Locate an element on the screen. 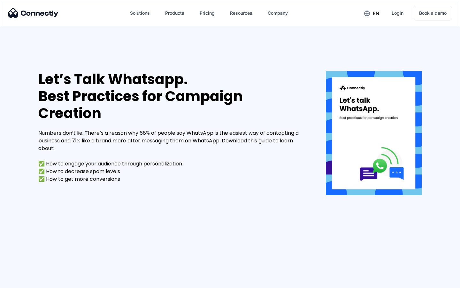  div: Resources is located at coordinates (241, 13).